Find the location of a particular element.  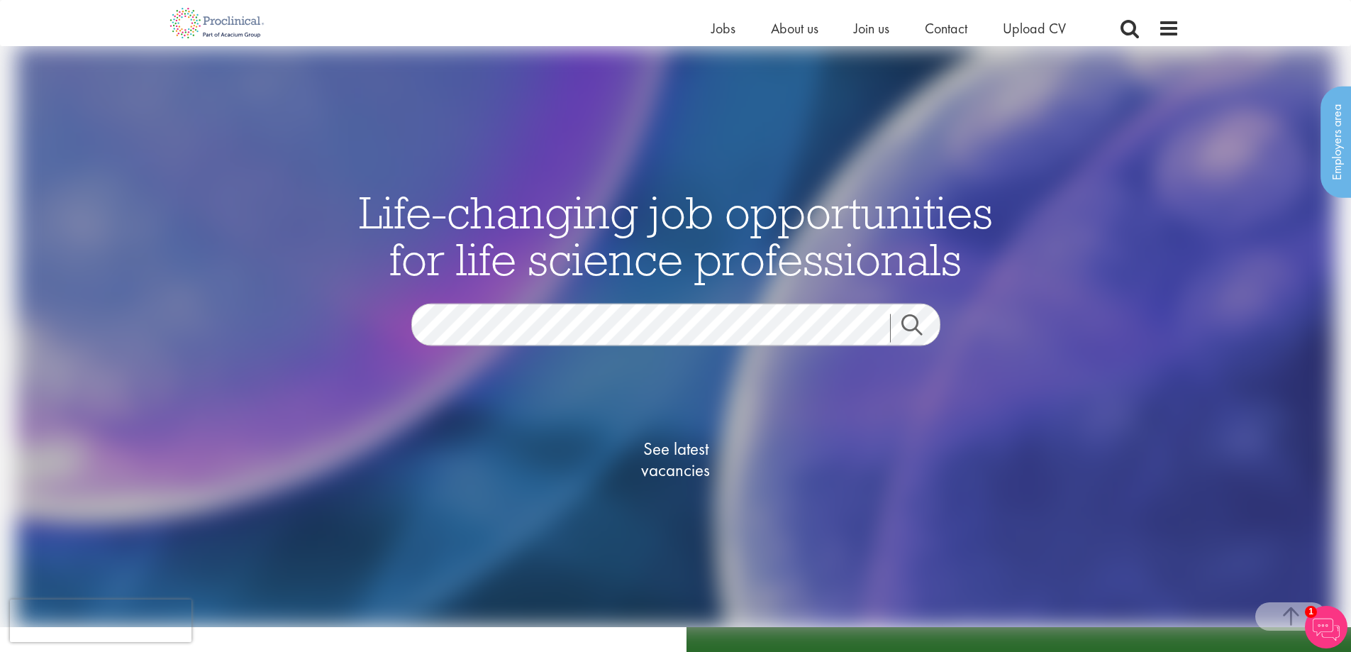

a: Contact is located at coordinates (946, 28).